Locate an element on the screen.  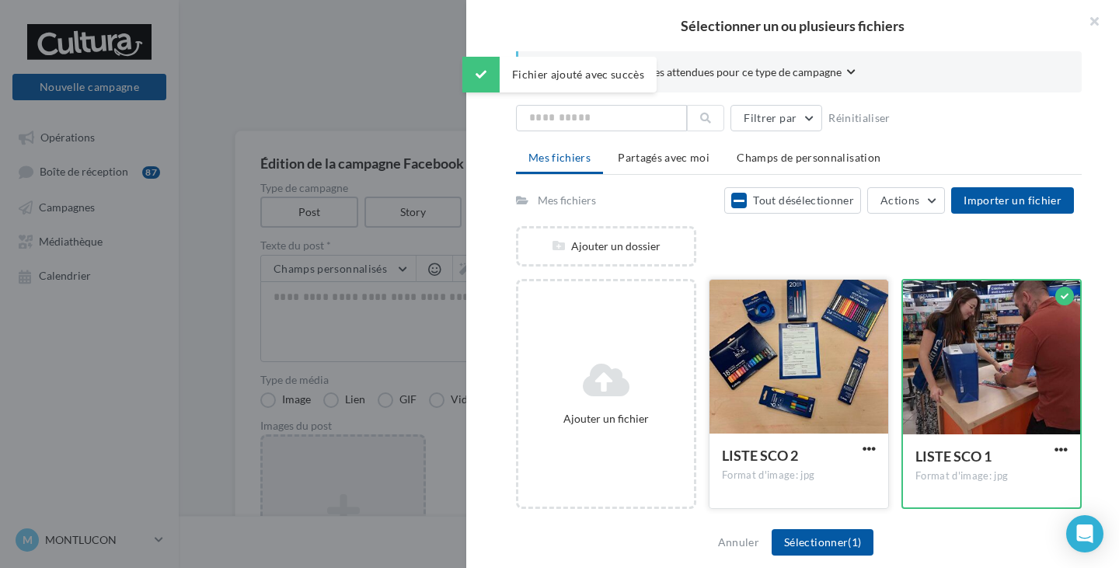
span: Mes fichiers is located at coordinates (560, 157).